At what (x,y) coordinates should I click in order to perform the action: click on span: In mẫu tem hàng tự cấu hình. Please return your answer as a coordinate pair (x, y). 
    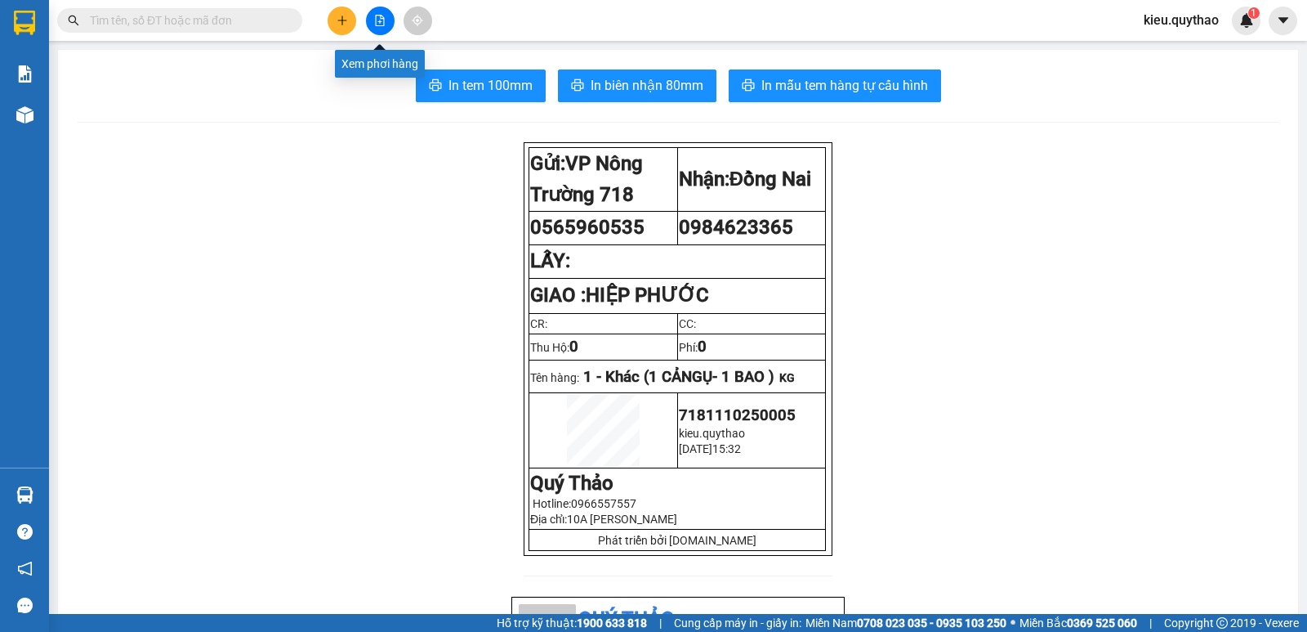
    Looking at the image, I should click on (845, 85).